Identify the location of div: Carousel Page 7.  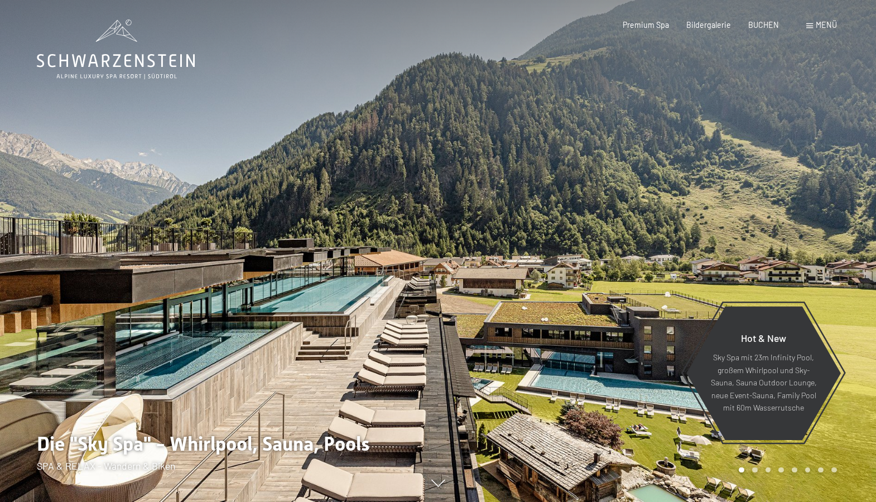
(821, 470).